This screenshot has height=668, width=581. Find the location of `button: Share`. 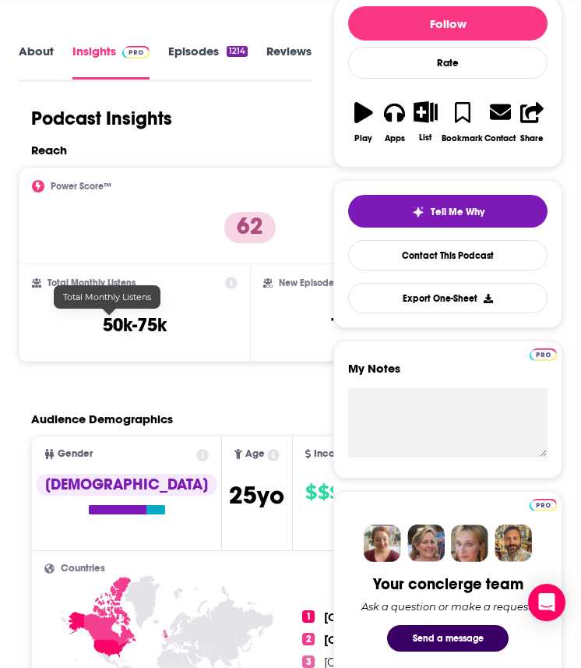

button: Share is located at coordinates (532, 122).